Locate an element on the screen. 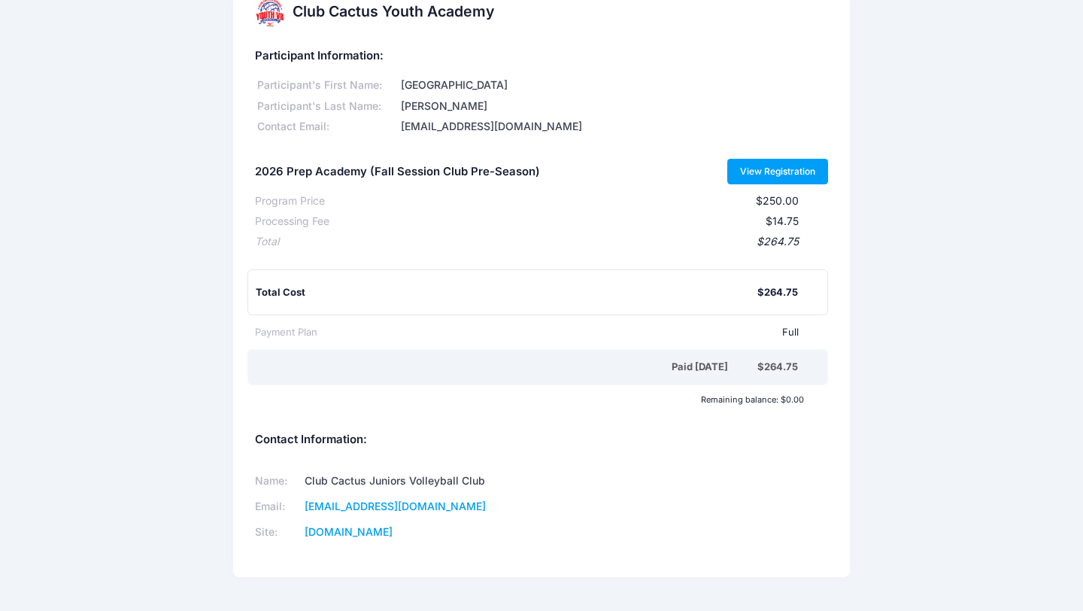 This screenshot has width=1083, height=611. a: View Registration is located at coordinates (778, 172).